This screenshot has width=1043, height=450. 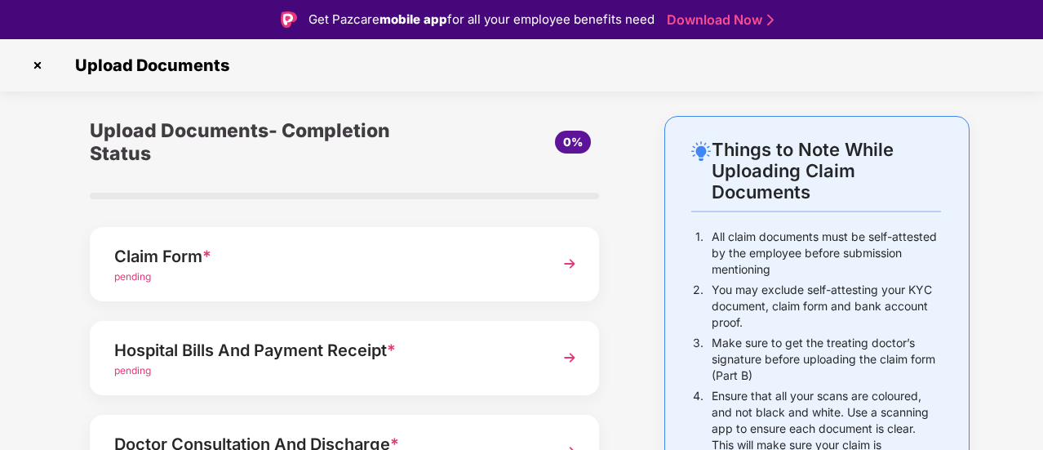 I want to click on a: Download Now, so click(x=717, y=20).